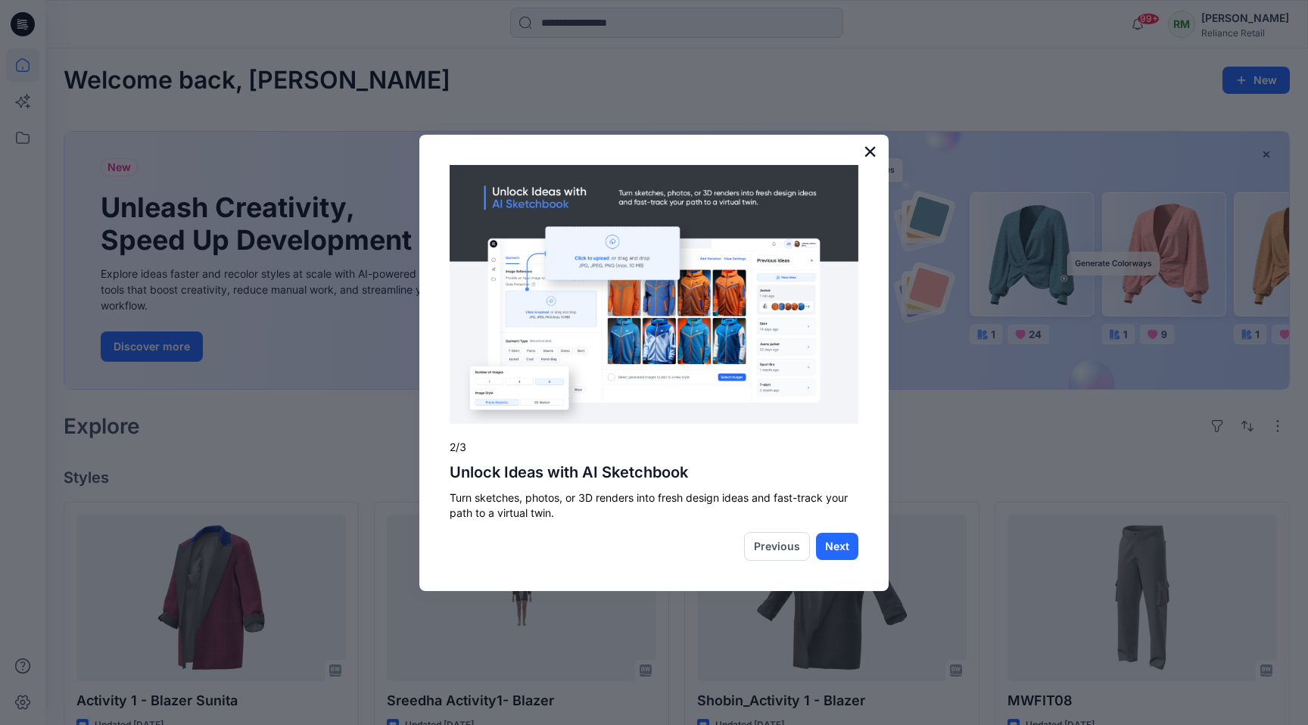 The width and height of the screenshot is (1308, 725). I want to click on h2: Unlock Ideas with AI Sketchbook, so click(654, 473).